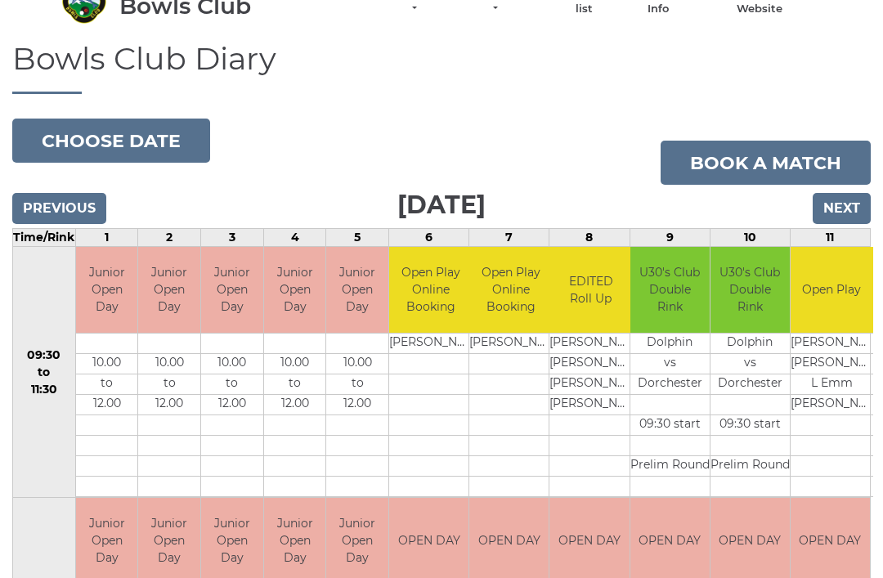  Describe the element at coordinates (830, 238) in the screenshot. I see `td: 11` at that location.